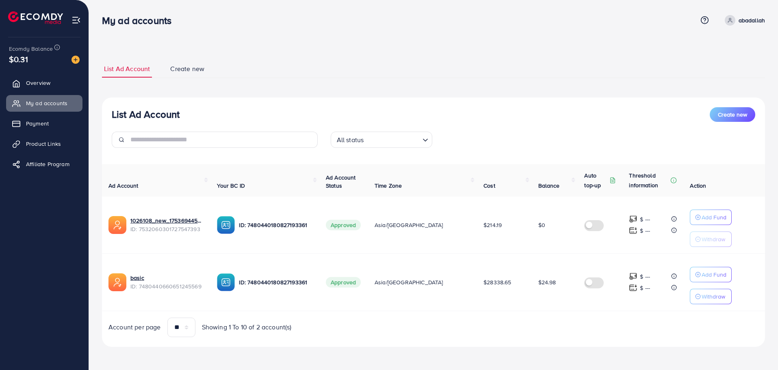  Describe the element at coordinates (167, 221) in the screenshot. I see `a: 1026108_new_1753694455989` at that location.